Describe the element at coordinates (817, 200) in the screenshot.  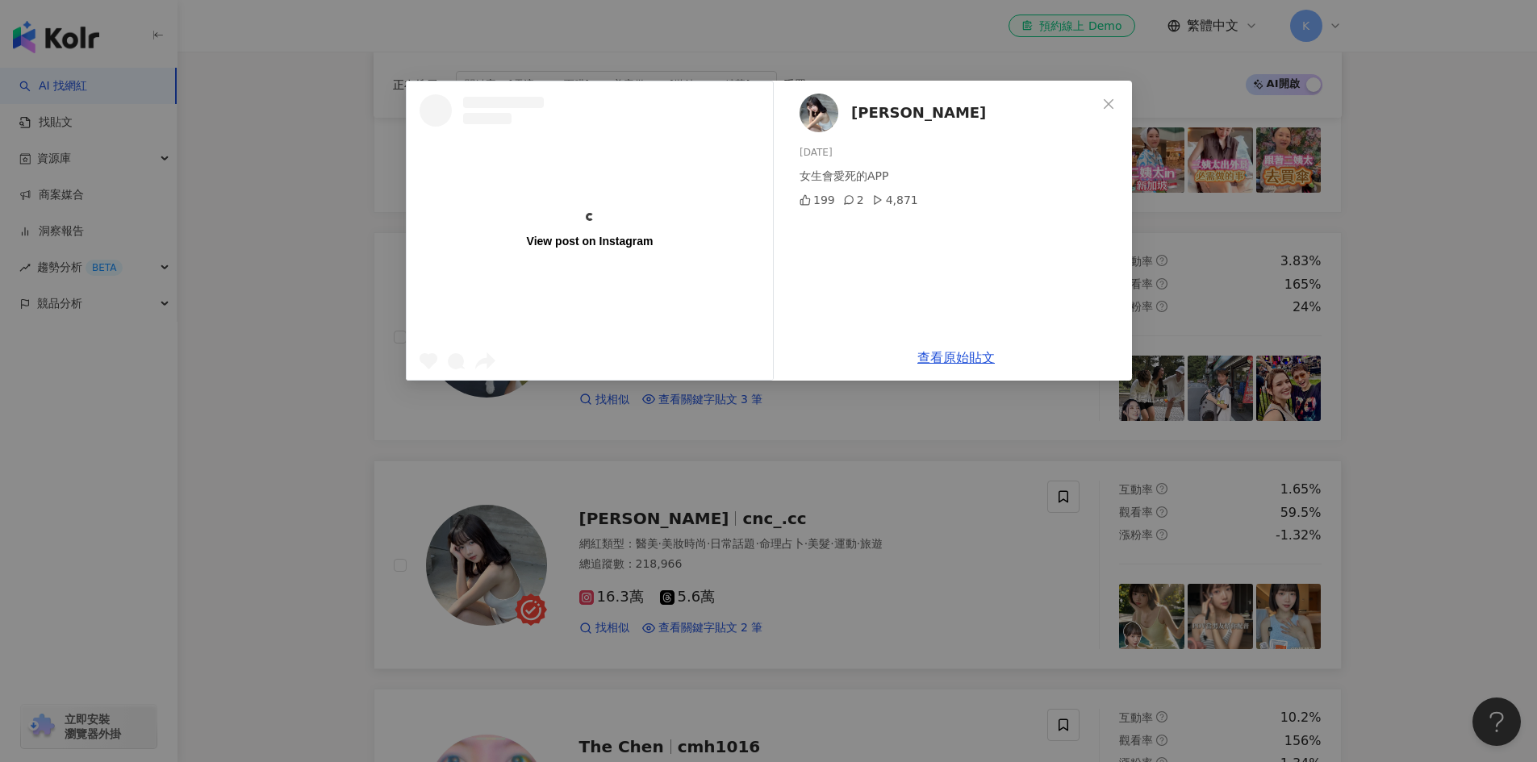
I see `div: 199` at that location.